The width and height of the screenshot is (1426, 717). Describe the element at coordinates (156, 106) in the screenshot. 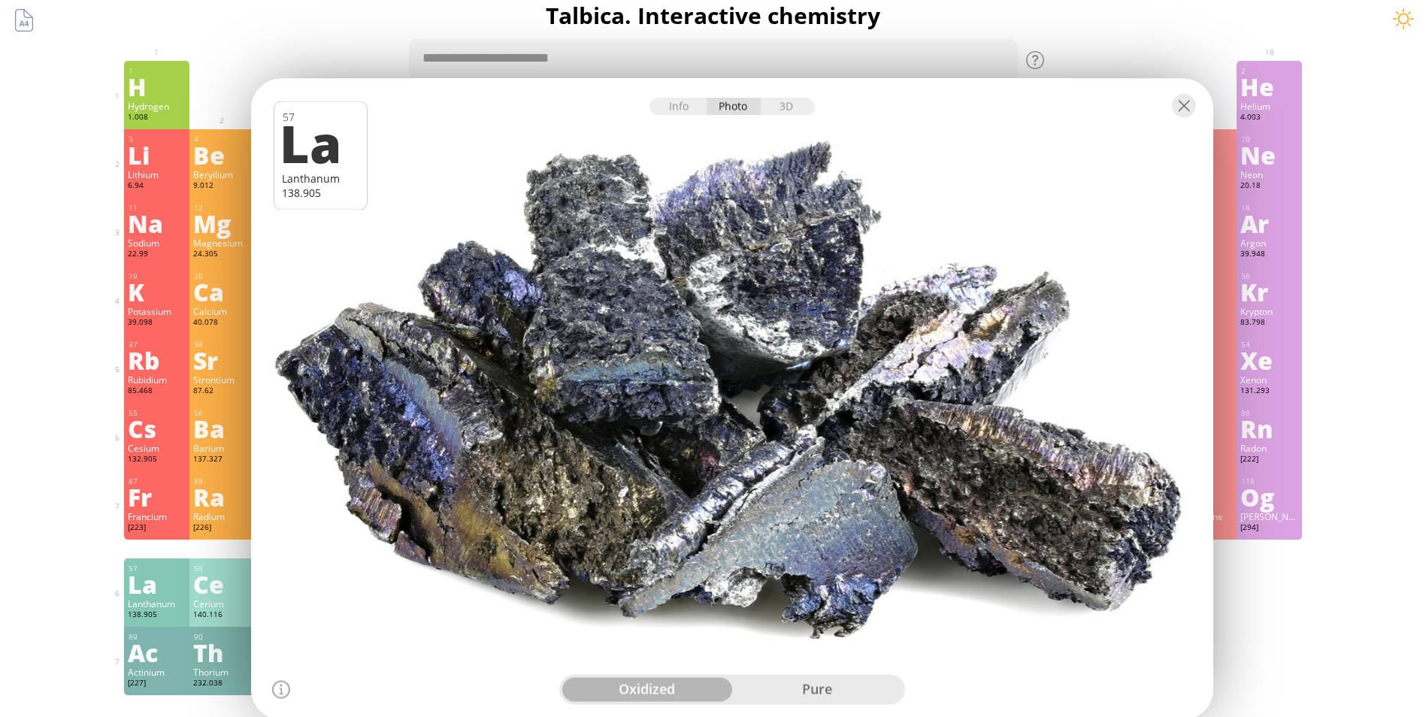

I see `div: Hydrogen` at that location.